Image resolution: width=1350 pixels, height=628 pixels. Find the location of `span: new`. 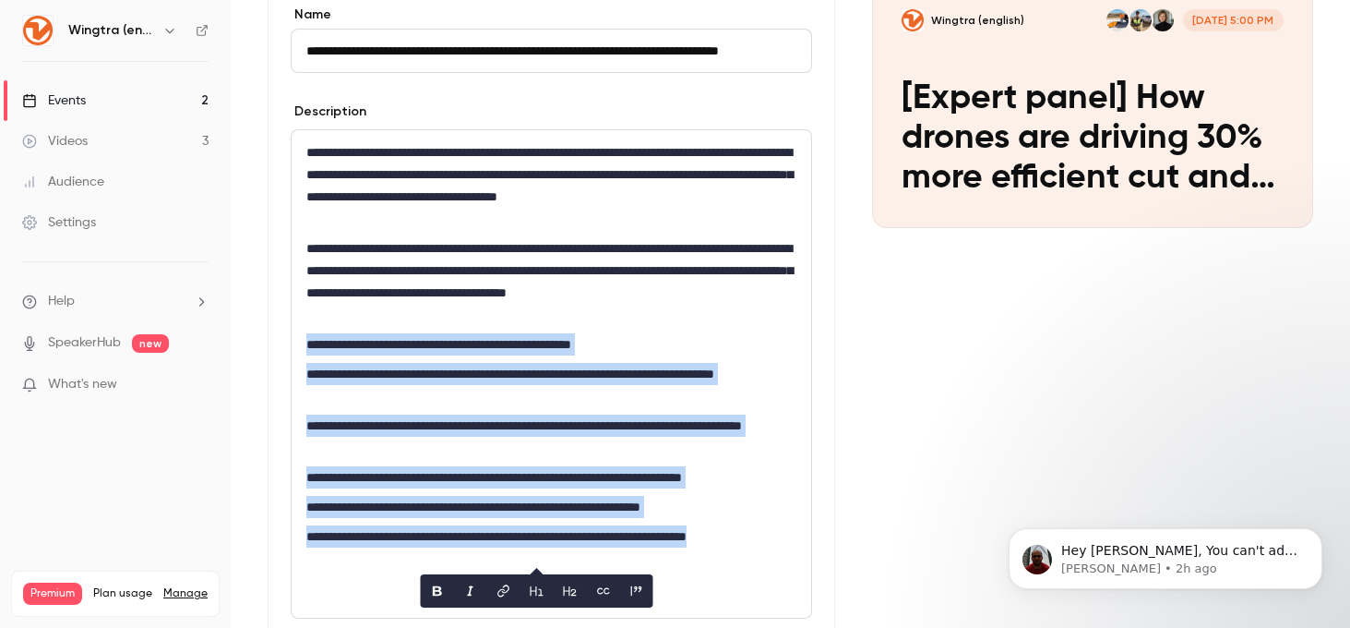

span: new is located at coordinates (150, 343).